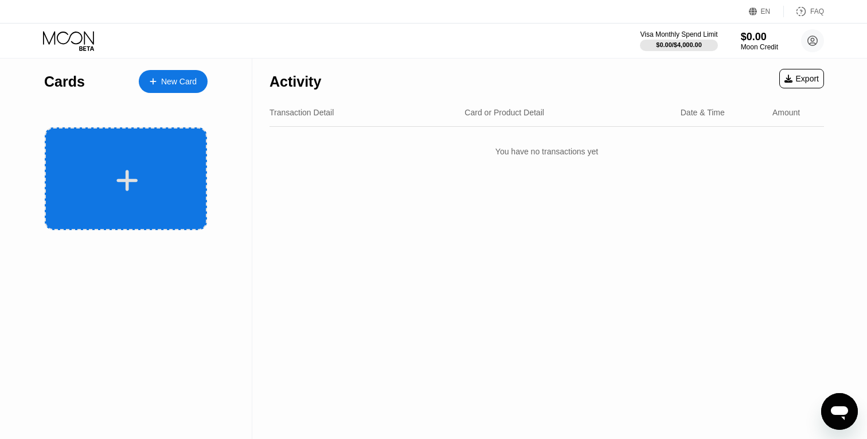 The image size is (867, 439). I want to click on div: $0.00, so click(759, 37).